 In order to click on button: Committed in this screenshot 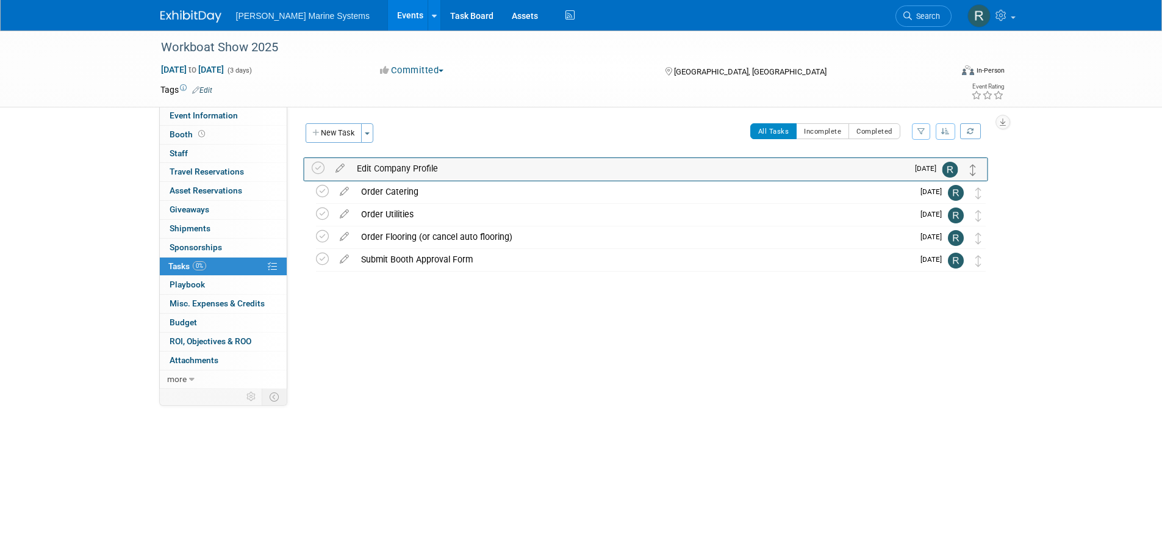, I will do `click(412, 70)`.